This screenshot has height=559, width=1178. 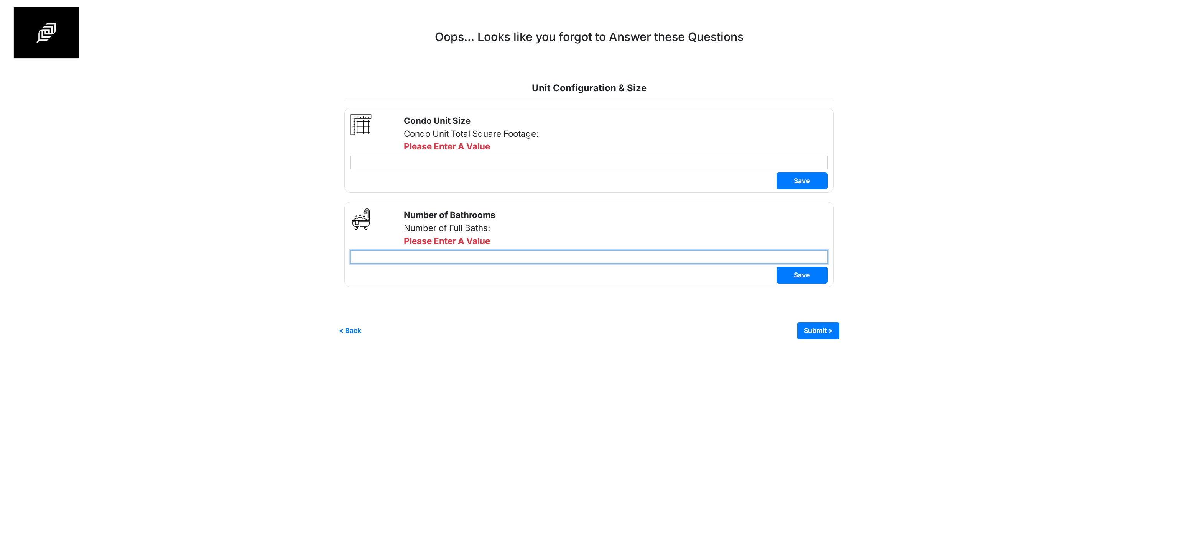 I want to click on img: full_bath_QgFCe26.png, so click(x=361, y=219).